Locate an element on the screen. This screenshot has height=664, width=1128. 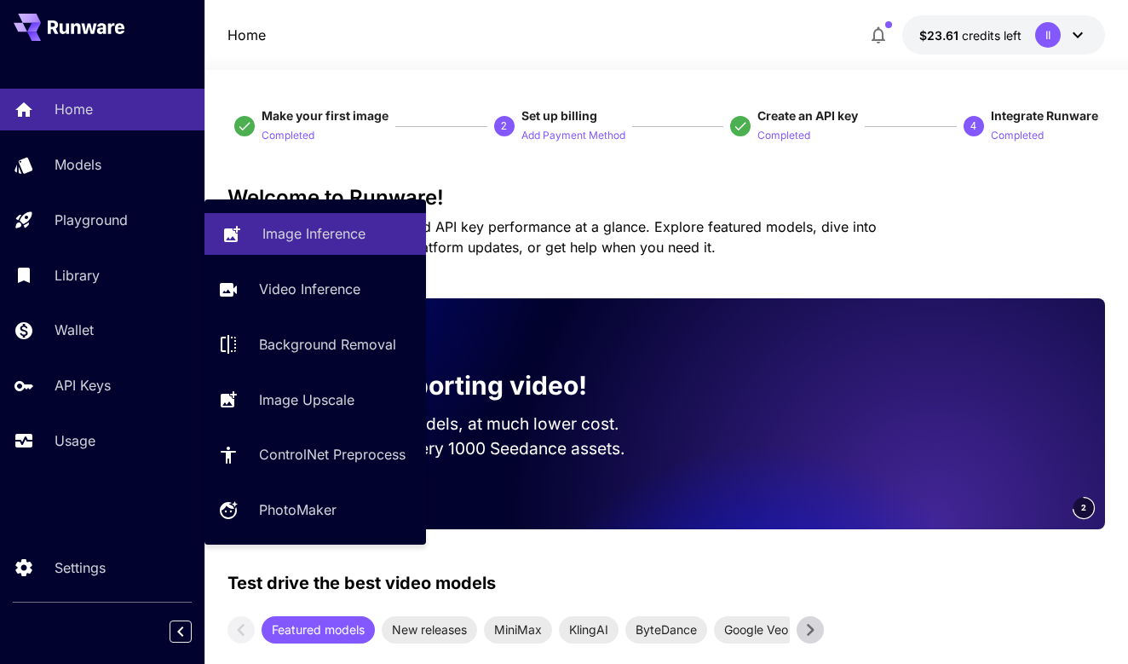
p: Image Inference is located at coordinates (313, 233).